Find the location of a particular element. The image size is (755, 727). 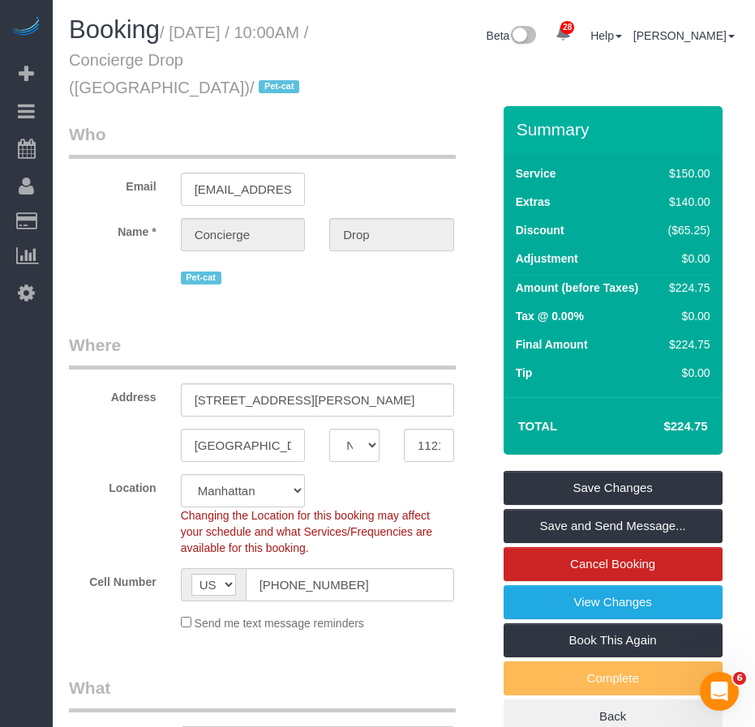

span: 28 is located at coordinates (567, 28).